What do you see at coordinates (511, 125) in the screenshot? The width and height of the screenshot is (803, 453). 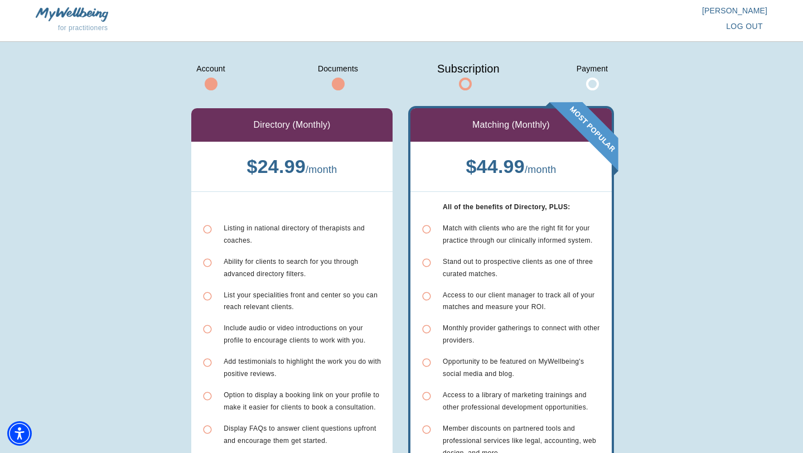 I see `p: Matching (Monthly)` at bounding box center [511, 125].